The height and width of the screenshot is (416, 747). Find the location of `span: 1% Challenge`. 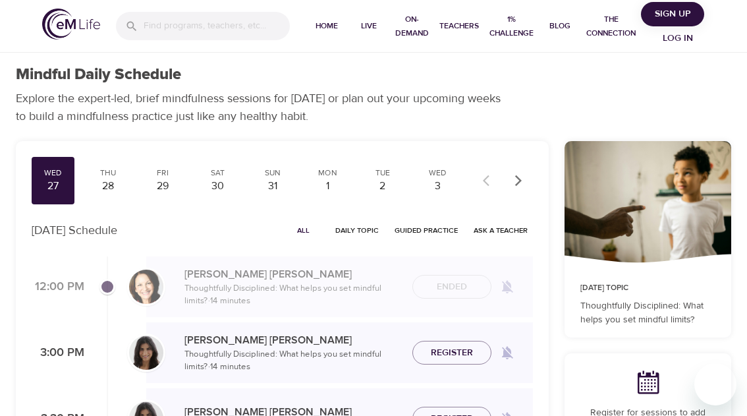

span: 1% Challenge is located at coordinates (511, 26).